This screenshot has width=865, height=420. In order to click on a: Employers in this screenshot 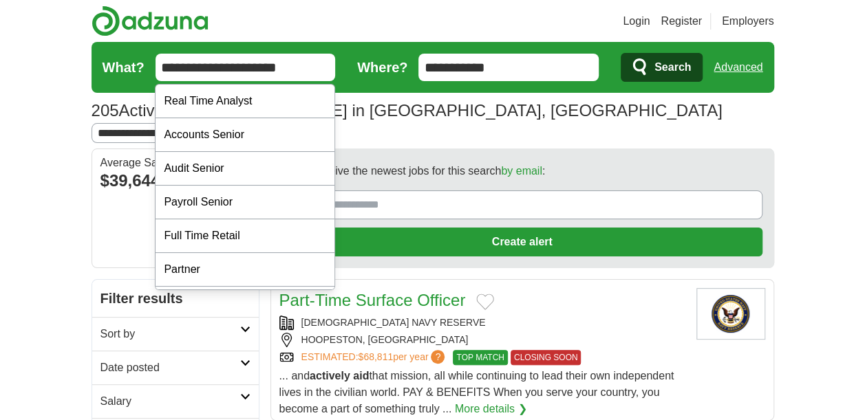, I will do `click(748, 21)`.